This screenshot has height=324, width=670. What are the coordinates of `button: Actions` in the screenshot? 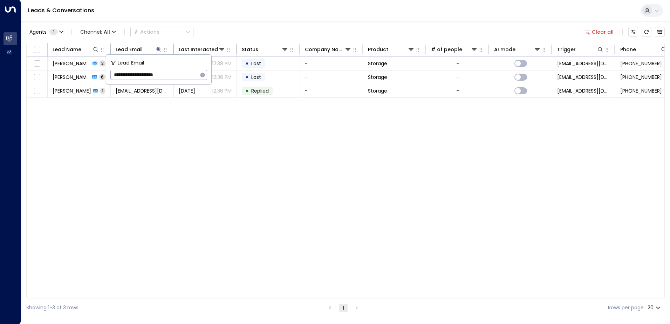 It's located at (162, 32).